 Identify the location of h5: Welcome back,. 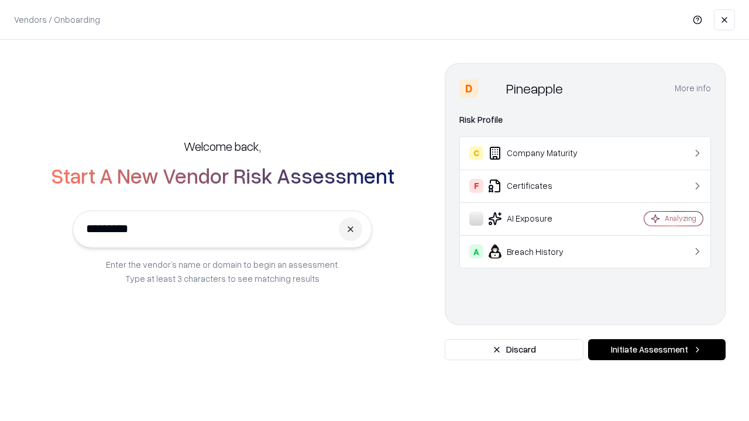
(222, 146).